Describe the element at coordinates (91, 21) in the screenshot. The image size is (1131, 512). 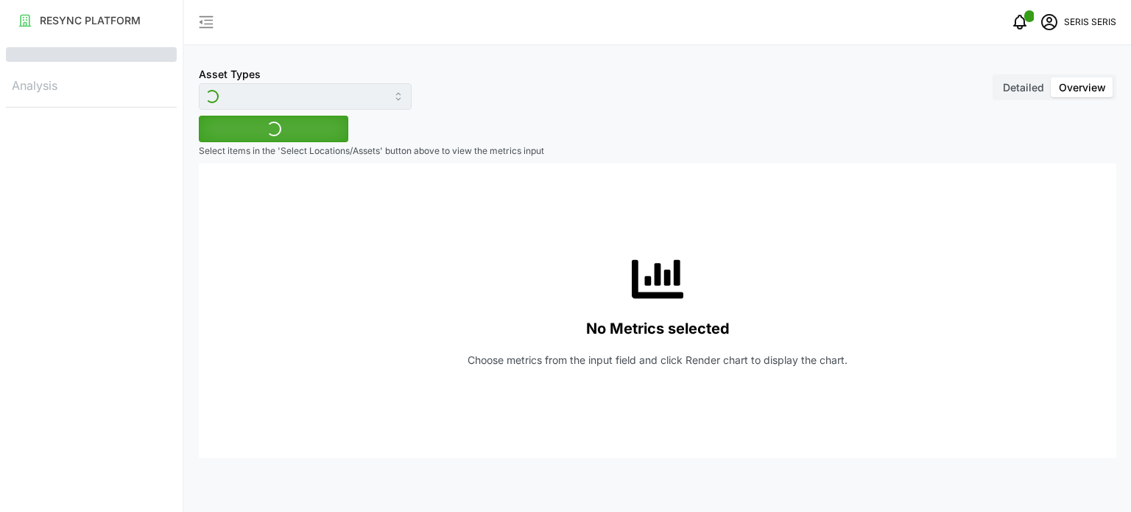
I see `button: RESYNC PLATFORM` at that location.